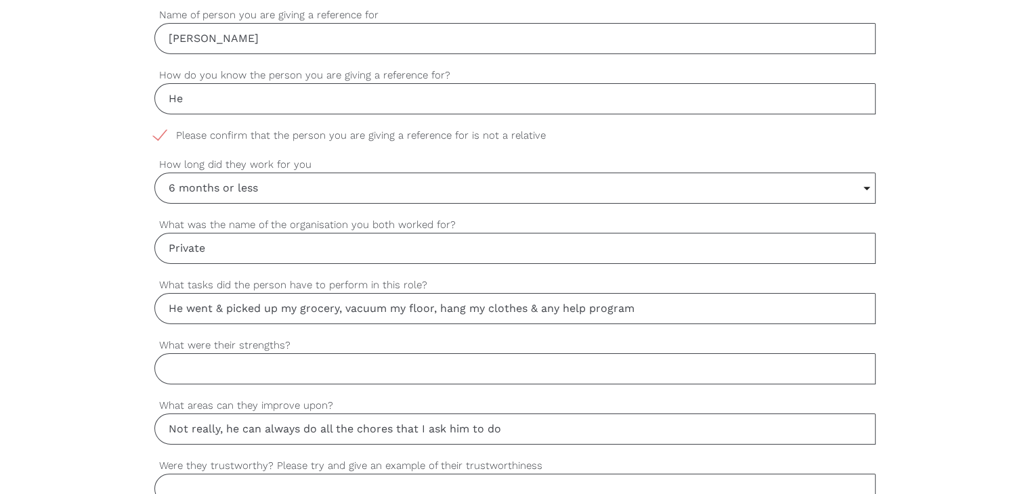 The height and width of the screenshot is (494, 1030). I want to click on label: What areas can they improve upon?, so click(514, 405).